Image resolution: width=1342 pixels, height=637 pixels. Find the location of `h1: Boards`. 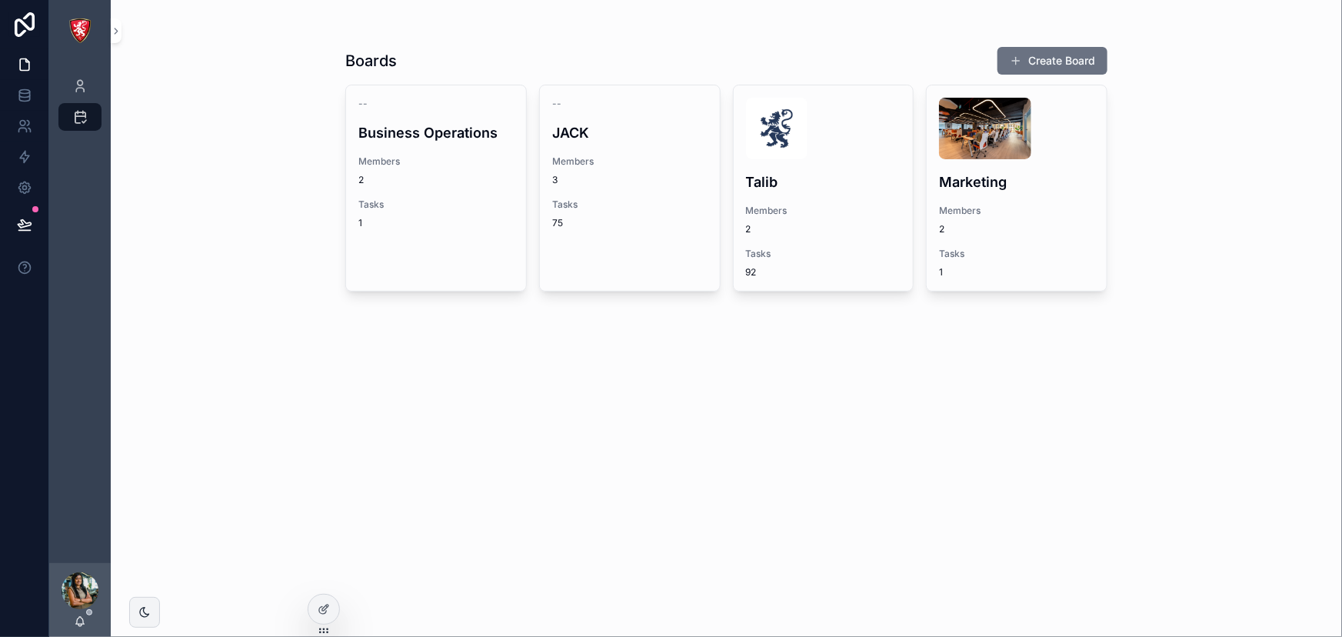

h1: Boards is located at coordinates (371, 61).